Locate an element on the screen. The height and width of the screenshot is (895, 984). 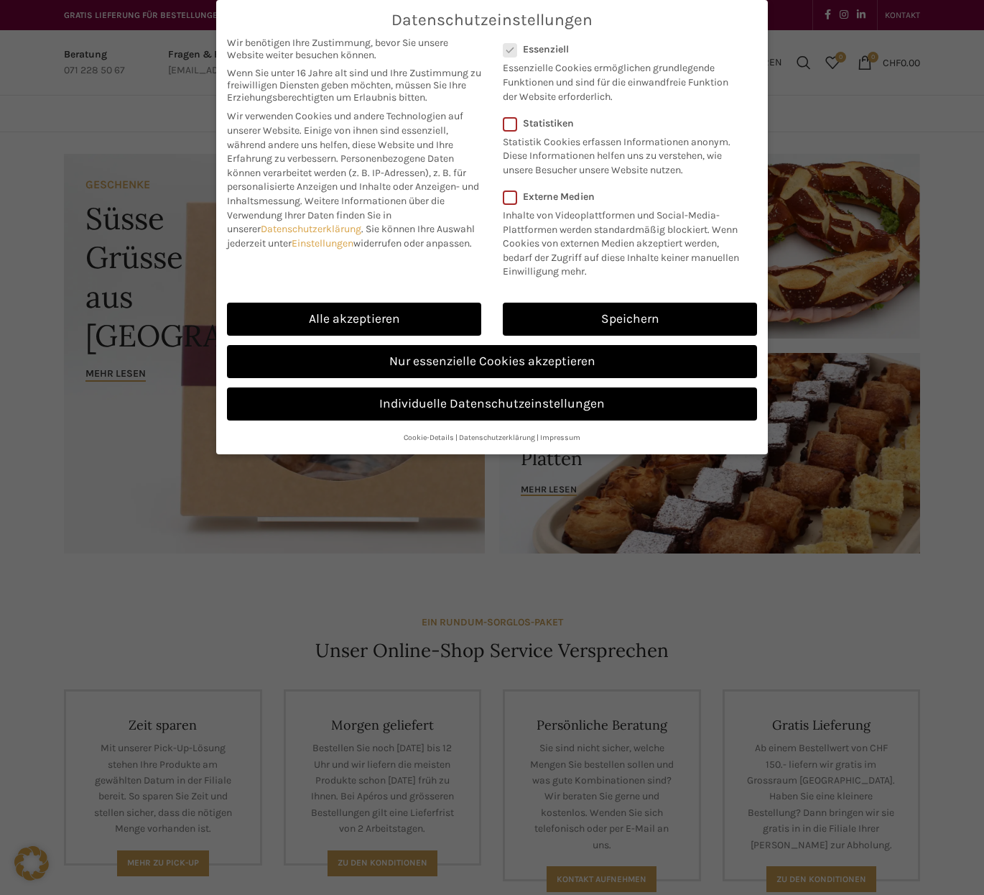
label: Statistiken is located at coordinates (621, 123).